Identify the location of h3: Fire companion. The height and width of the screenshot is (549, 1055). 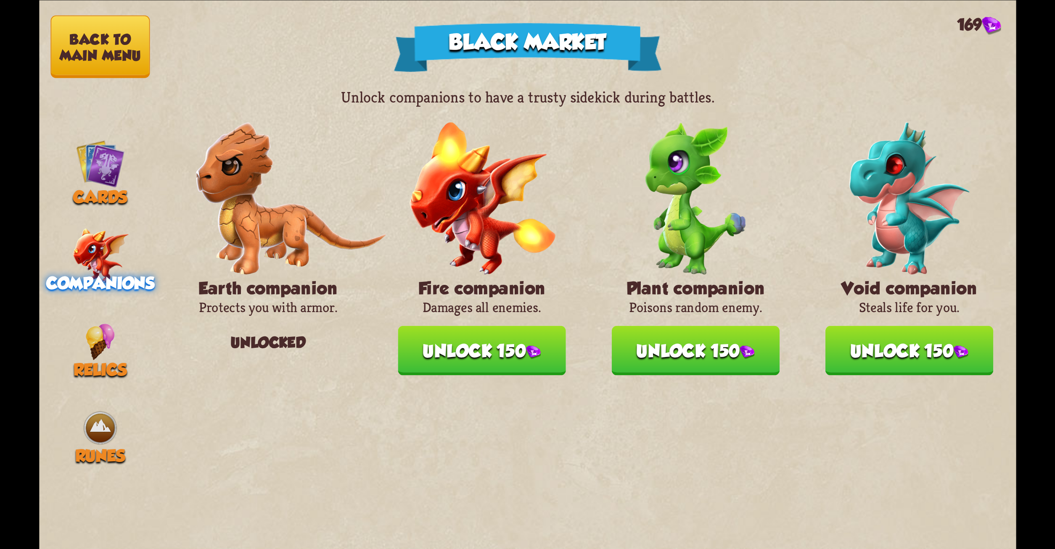
(481, 288).